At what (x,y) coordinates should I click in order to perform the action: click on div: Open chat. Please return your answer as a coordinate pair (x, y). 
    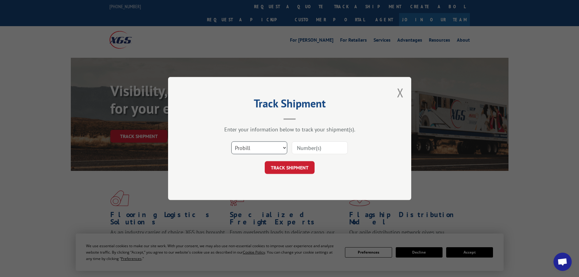
    Looking at the image, I should click on (563, 262).